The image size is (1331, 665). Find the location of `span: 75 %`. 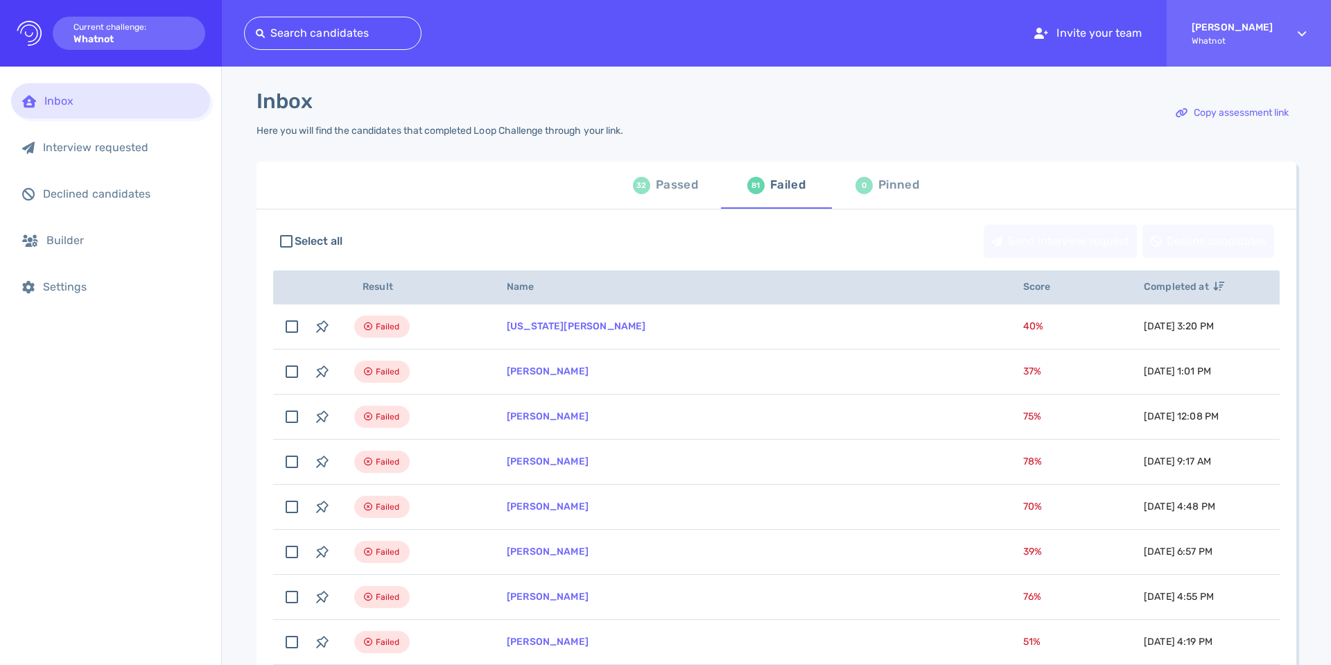

span: 75 % is located at coordinates (1032, 416).